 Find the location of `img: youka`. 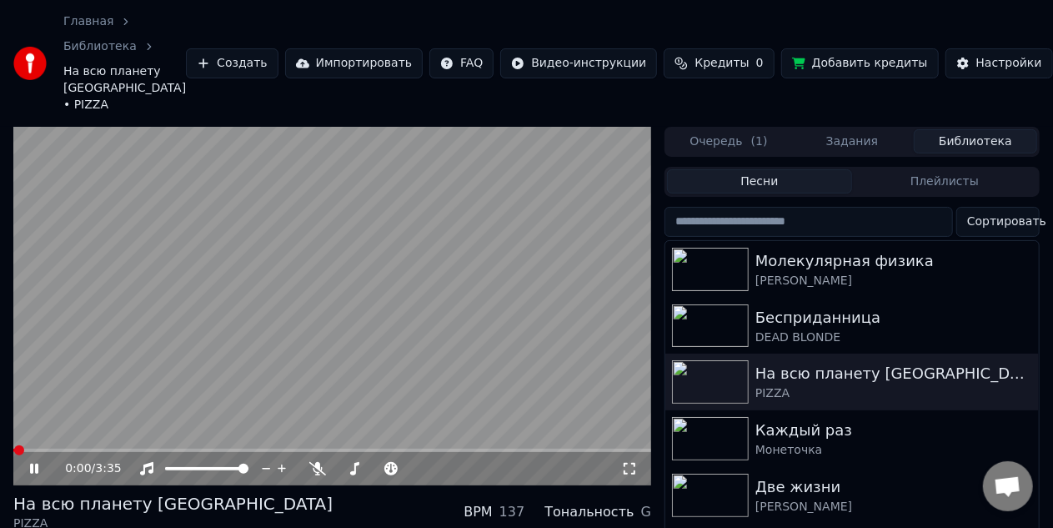

img: youka is located at coordinates (30, 63).